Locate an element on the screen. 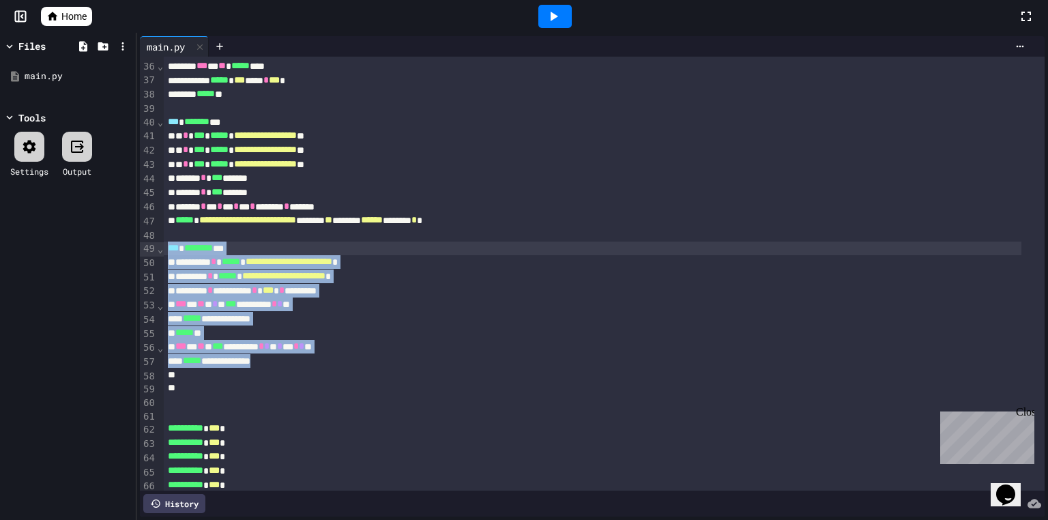 This screenshot has width=1048, height=520. div: 44 is located at coordinates (148, 179).